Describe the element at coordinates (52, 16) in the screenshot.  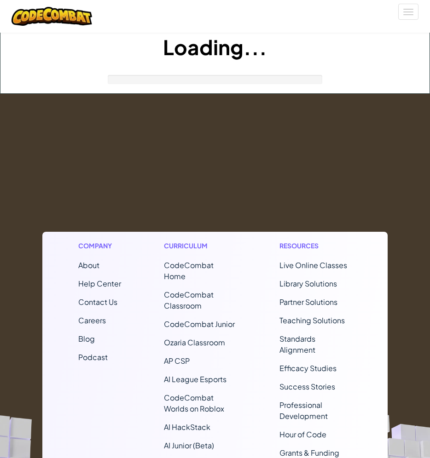
I see `img: CodeCombat logo` at that location.